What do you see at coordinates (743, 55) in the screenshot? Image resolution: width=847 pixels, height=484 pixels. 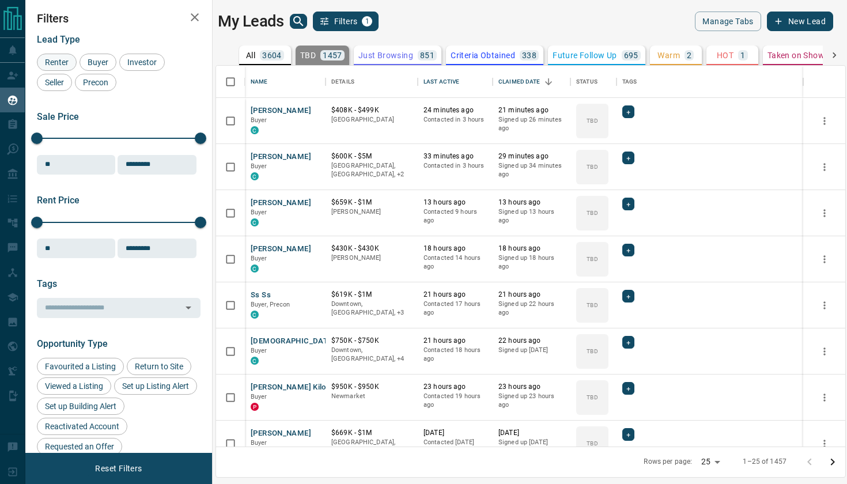 I see `p: 1` at bounding box center [743, 55].